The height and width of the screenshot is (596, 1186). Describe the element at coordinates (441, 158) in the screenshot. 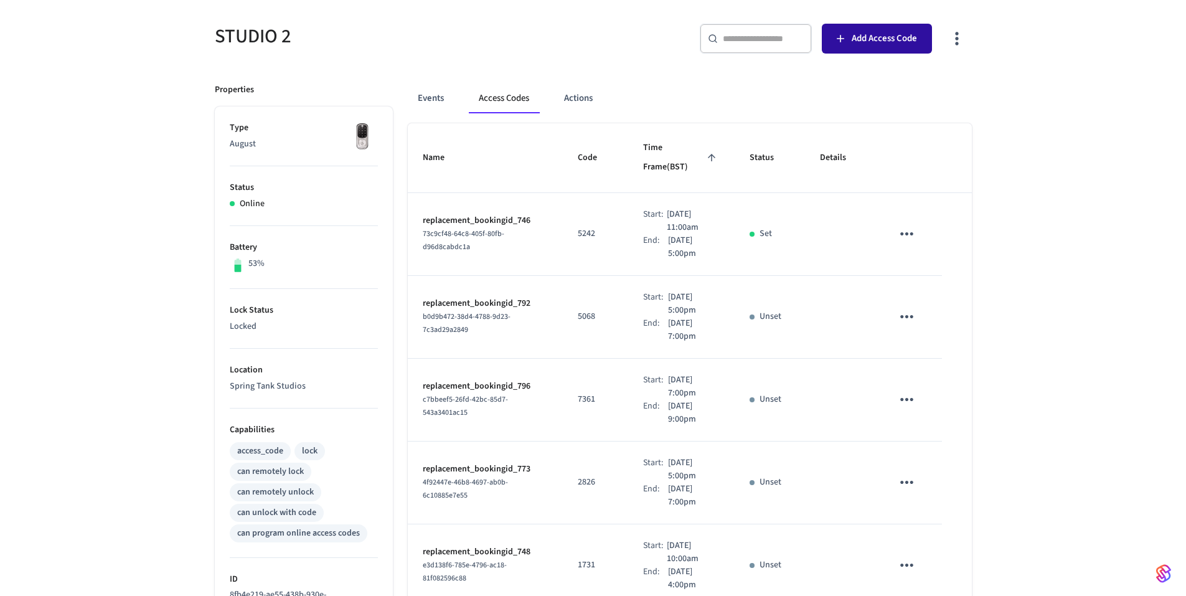

I see `span: Name` at that location.